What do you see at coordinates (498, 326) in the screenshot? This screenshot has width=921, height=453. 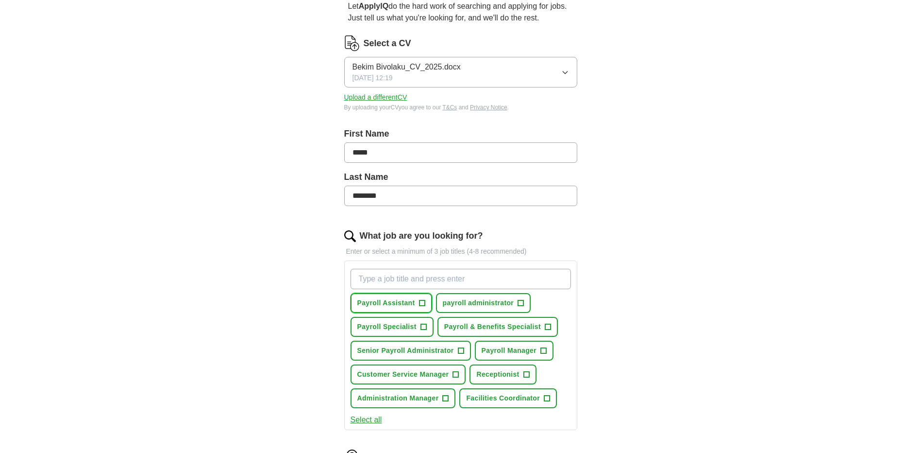 I see `button: Payroll & Benefits Specialist` at bounding box center [498, 326].